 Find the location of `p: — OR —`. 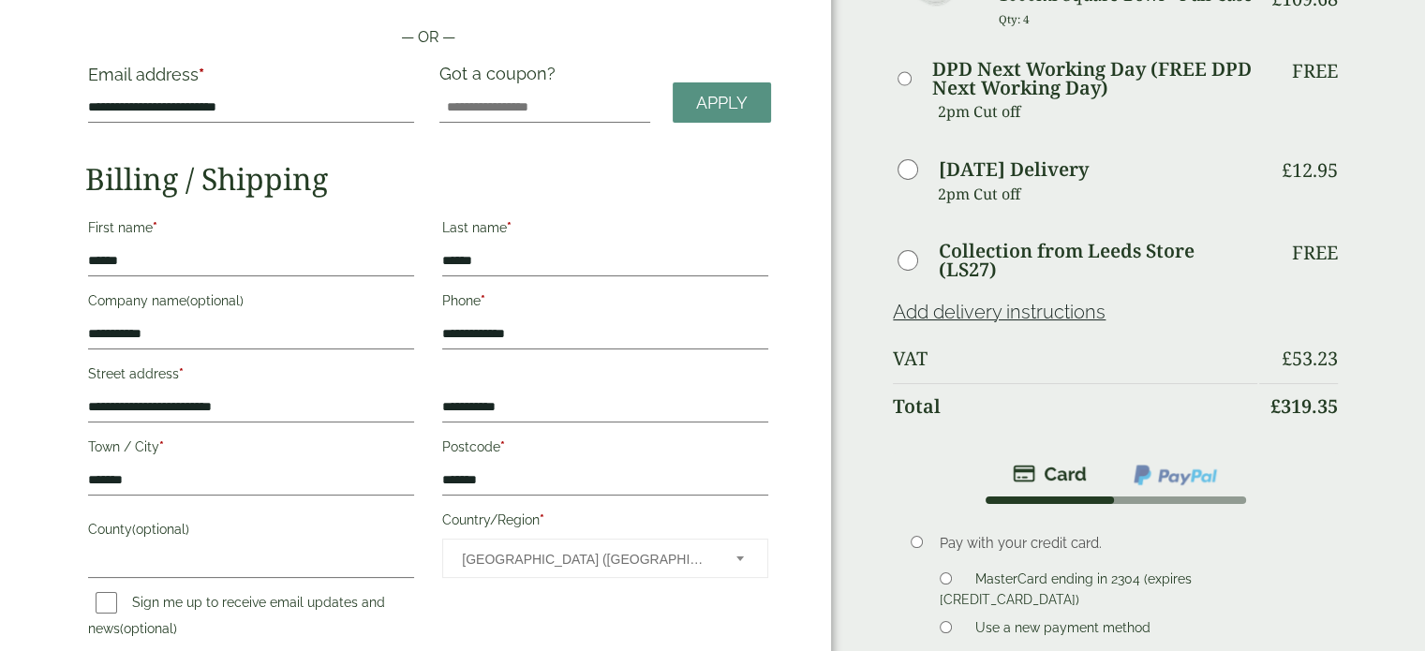

p: — OR — is located at coordinates (428, 37).